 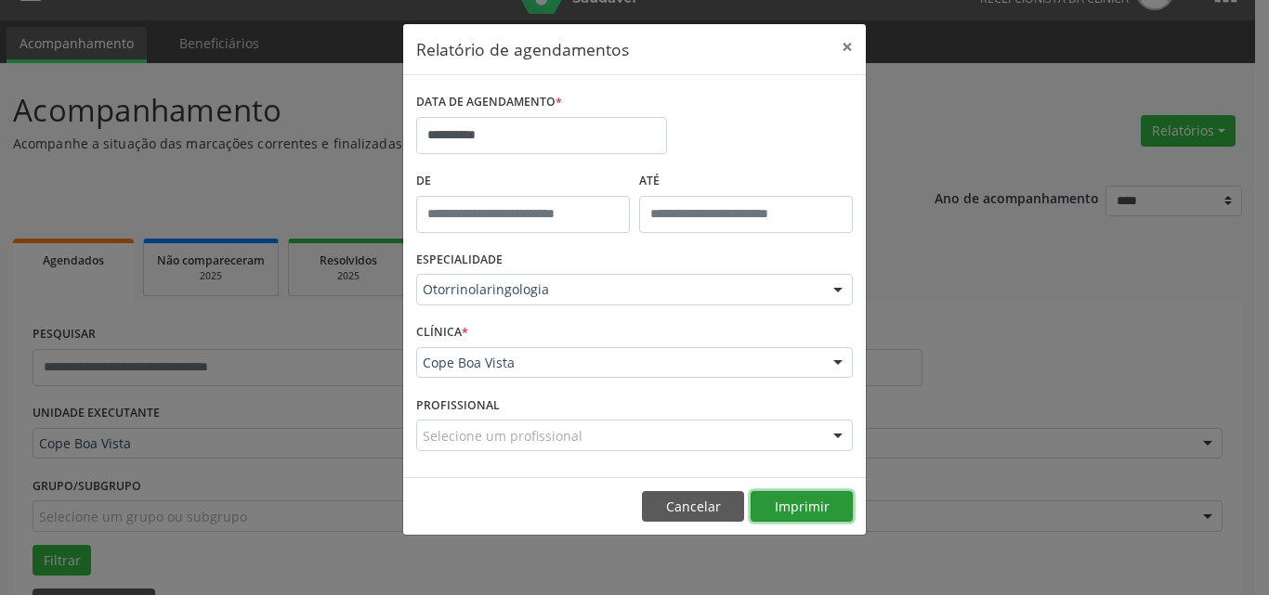 What do you see at coordinates (442, 332) in the screenshot?
I see `label: CLÍNICA` at bounding box center [442, 332].